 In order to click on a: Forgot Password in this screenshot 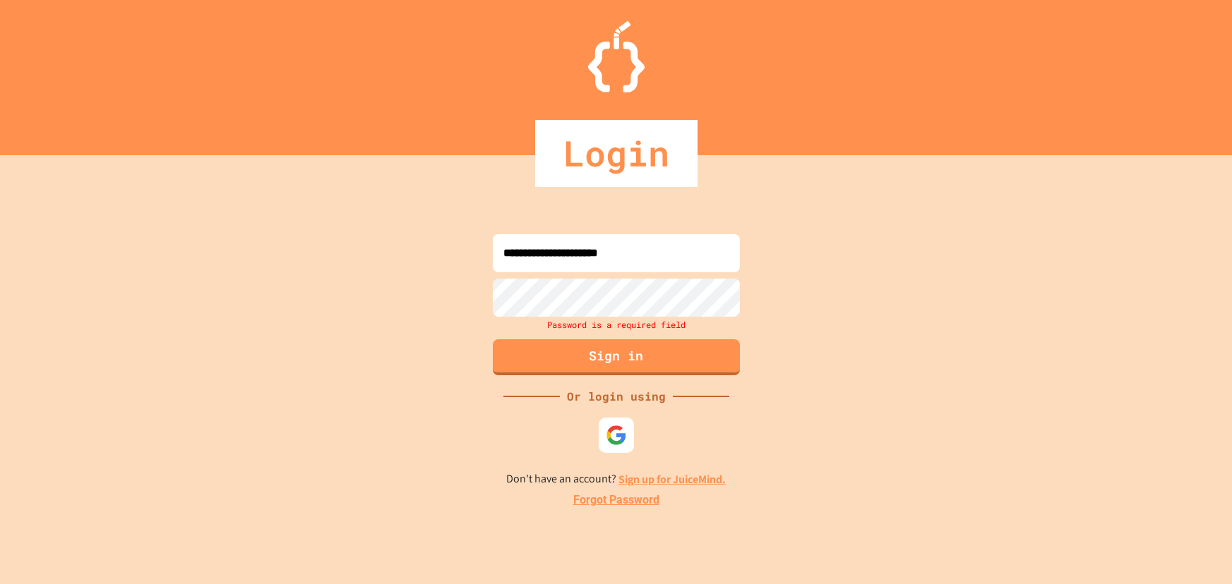, I will do `click(616, 500)`.